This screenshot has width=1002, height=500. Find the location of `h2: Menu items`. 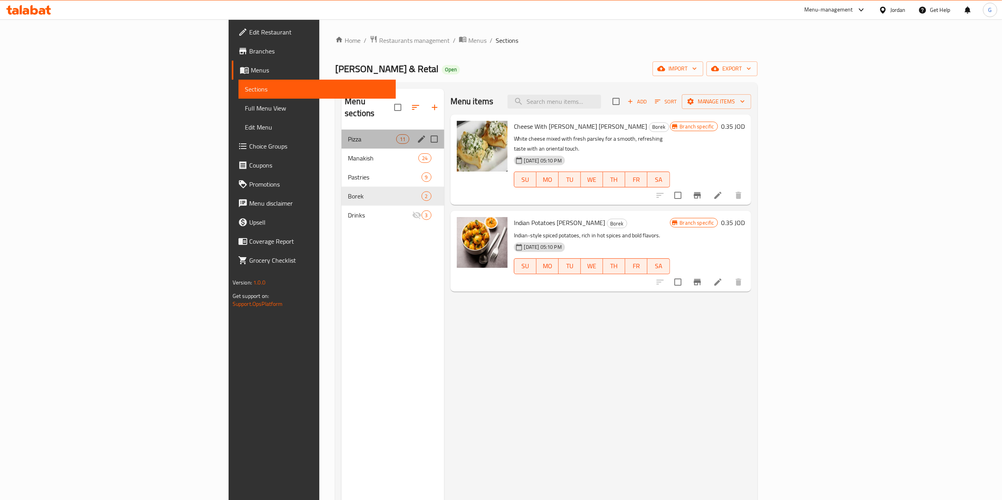

h2: Menu items is located at coordinates (472, 101).